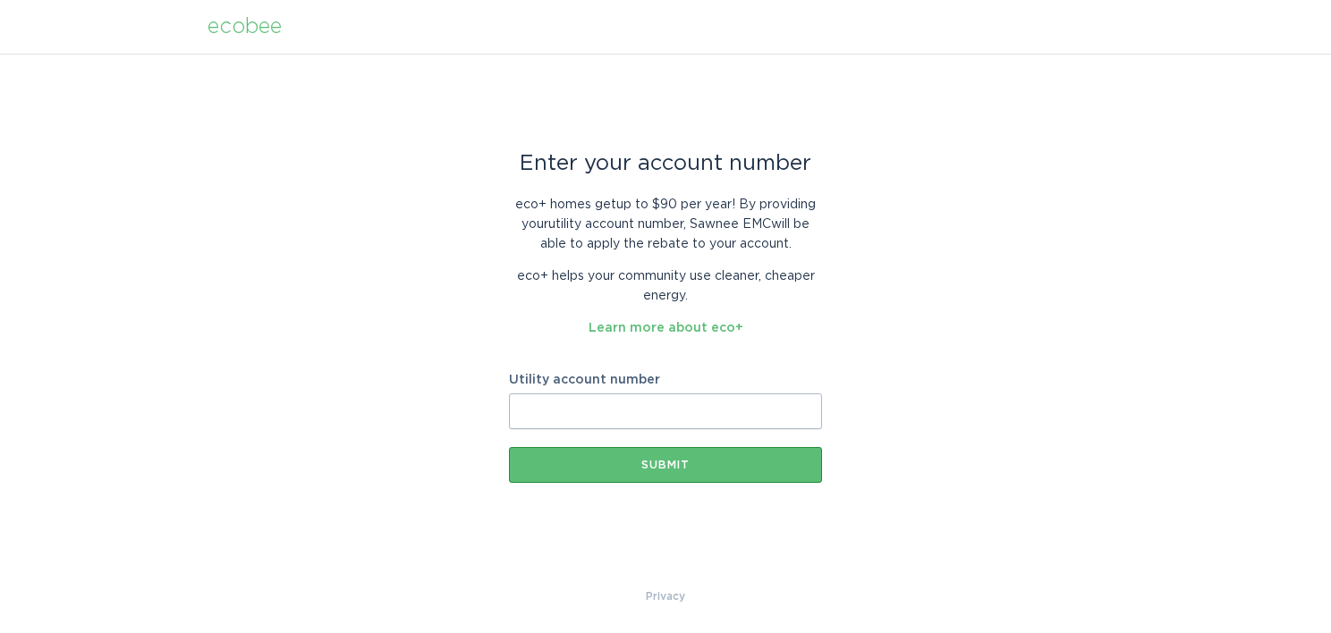  I want to click on div: Enter your account number, so click(666, 164).